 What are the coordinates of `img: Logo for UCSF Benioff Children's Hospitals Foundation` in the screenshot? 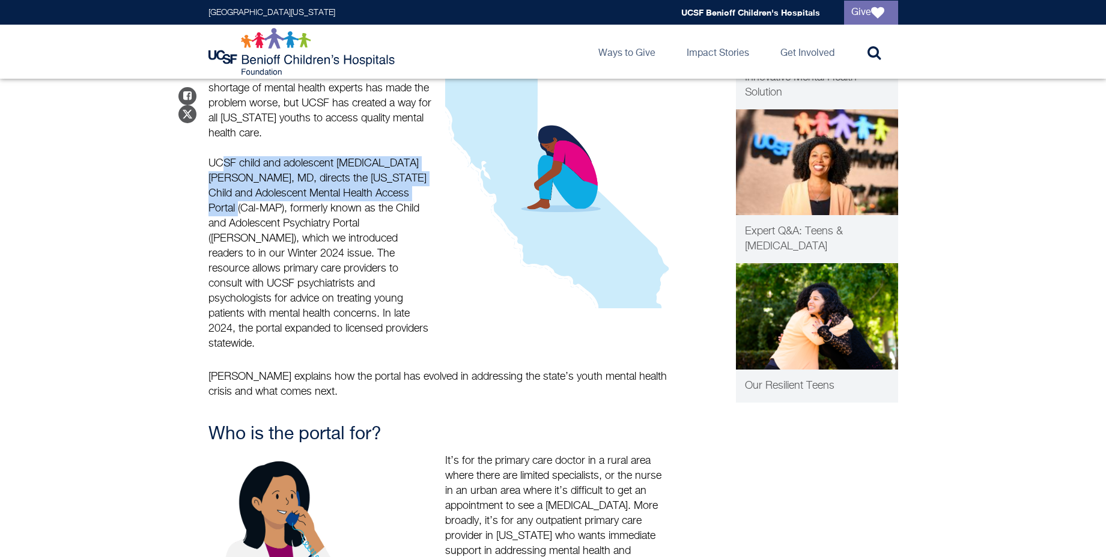 It's located at (303, 52).